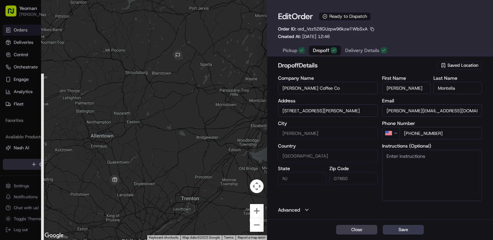  I want to click on a: Powered byPylon, so click(65, 118).